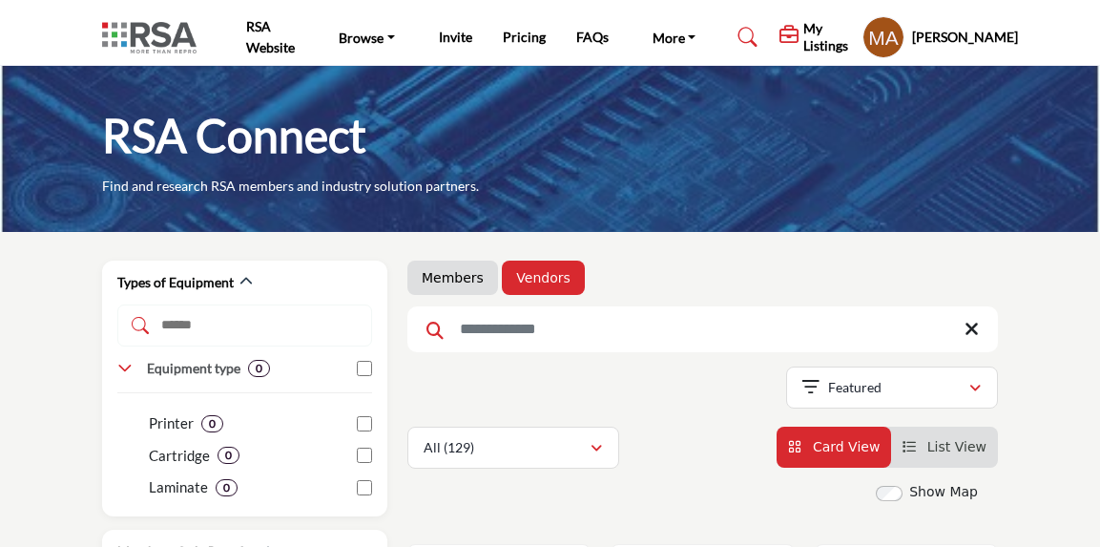 The height and width of the screenshot is (547, 1100). Describe the element at coordinates (944, 446) in the screenshot. I see `li: List View` at that location.